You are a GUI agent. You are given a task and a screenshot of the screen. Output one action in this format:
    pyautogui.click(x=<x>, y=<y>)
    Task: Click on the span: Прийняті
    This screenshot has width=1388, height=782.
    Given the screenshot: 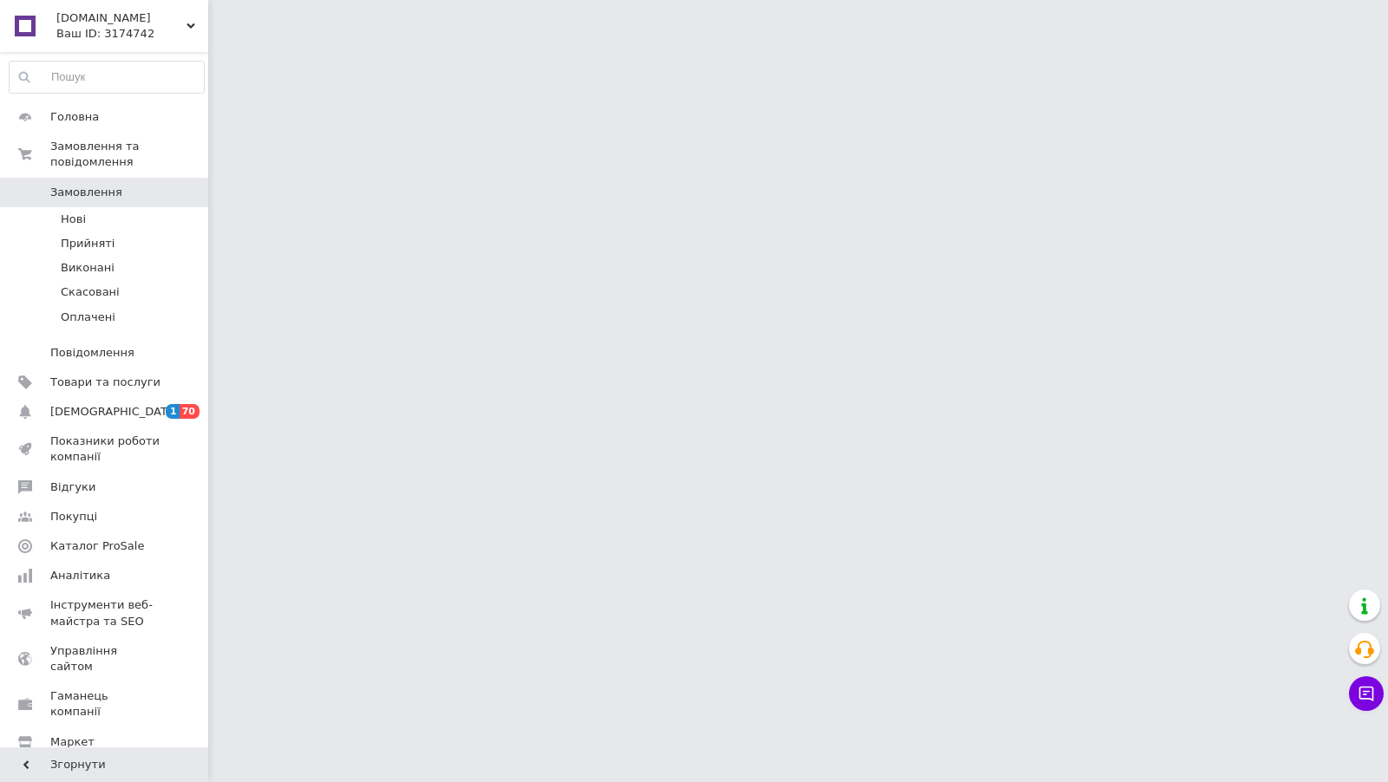 What is the action you would take?
    pyautogui.click(x=88, y=244)
    